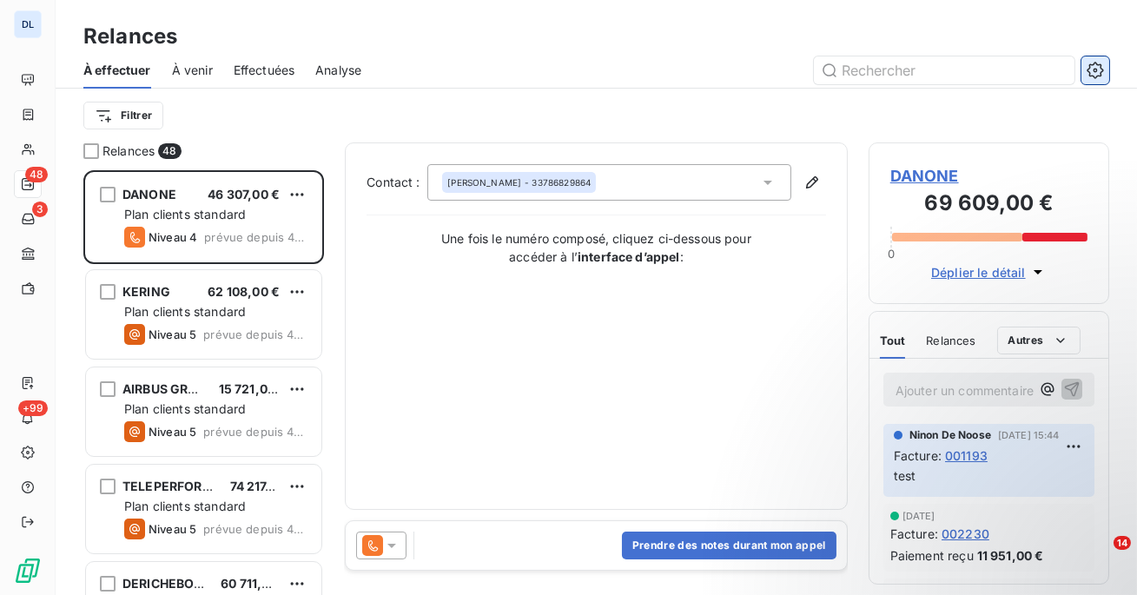 This screenshot has width=1137, height=595. I want to click on p: Une fois le numéro composé, cliquez ci-dessous pour accéder à l’ :, so click(597, 248).